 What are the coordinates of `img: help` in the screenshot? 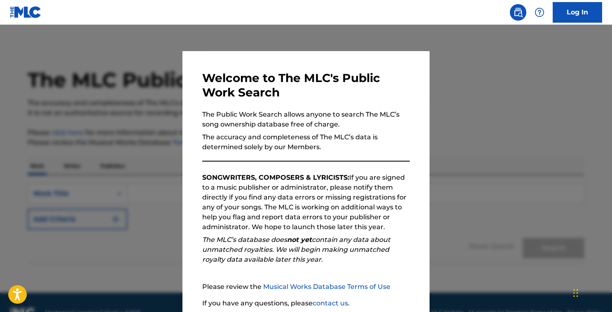 It's located at (540, 12).